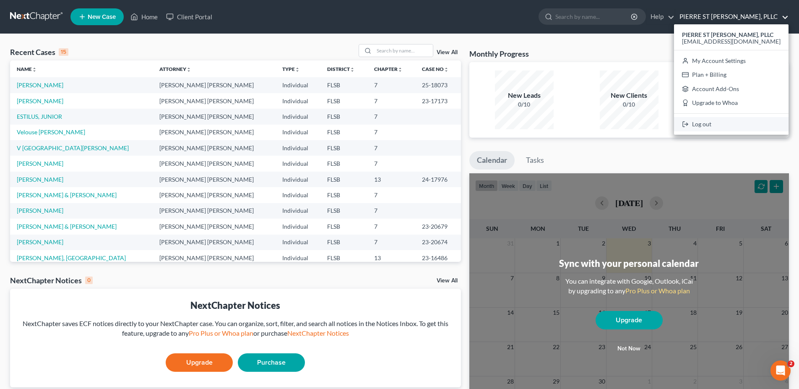 The width and height of the screenshot is (799, 389). Describe the element at coordinates (27, 69) in the screenshot. I see `a: Nameunfold_more` at that location.